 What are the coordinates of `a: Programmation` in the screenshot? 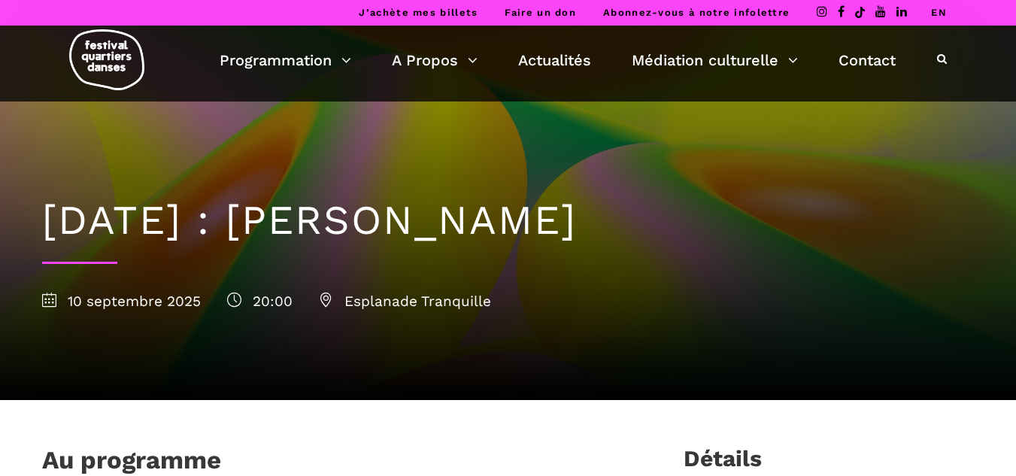 It's located at (285, 60).